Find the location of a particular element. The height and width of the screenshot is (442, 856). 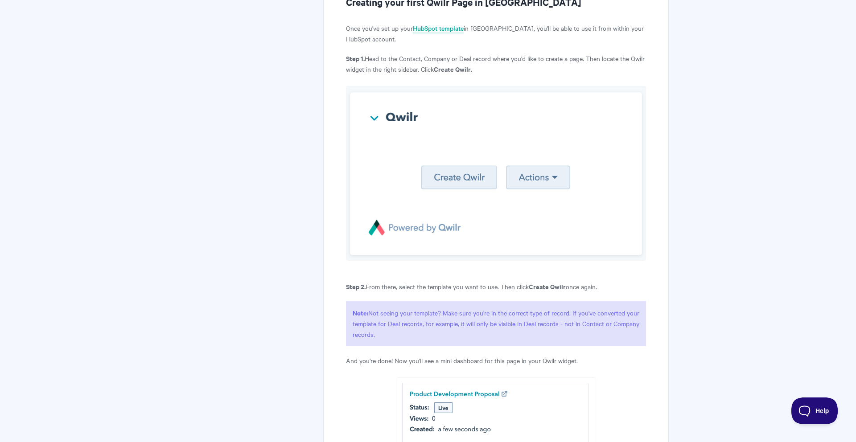

p: Head to the Contact, Company or Deal record where you'd like to create a page. Then locate the Qw... is located at coordinates (495, 64).